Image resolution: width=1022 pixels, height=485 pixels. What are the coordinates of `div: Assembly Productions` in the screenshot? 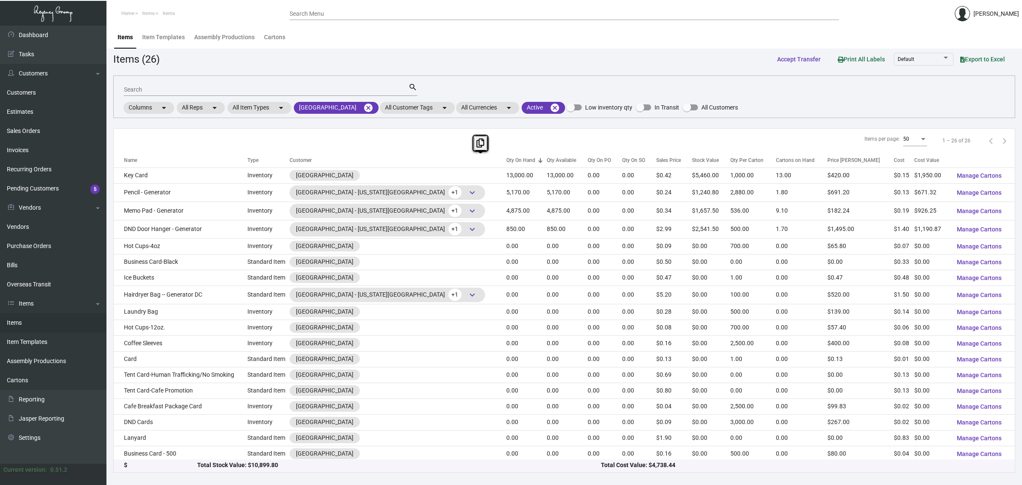 It's located at (224, 37).